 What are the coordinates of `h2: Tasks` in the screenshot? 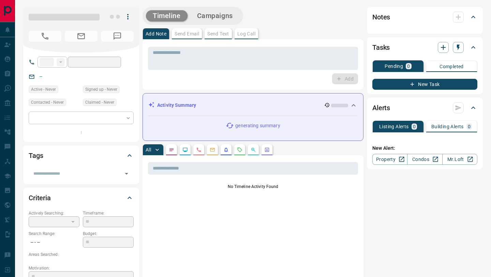 It's located at (381, 47).